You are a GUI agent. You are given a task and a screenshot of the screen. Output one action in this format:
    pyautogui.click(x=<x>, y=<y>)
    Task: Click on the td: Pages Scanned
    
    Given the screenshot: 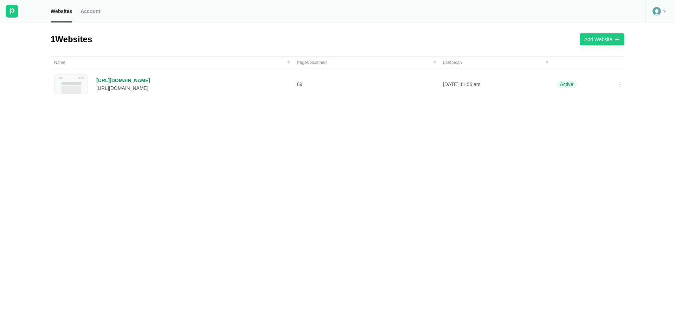 What is the action you would take?
    pyautogui.click(x=366, y=63)
    